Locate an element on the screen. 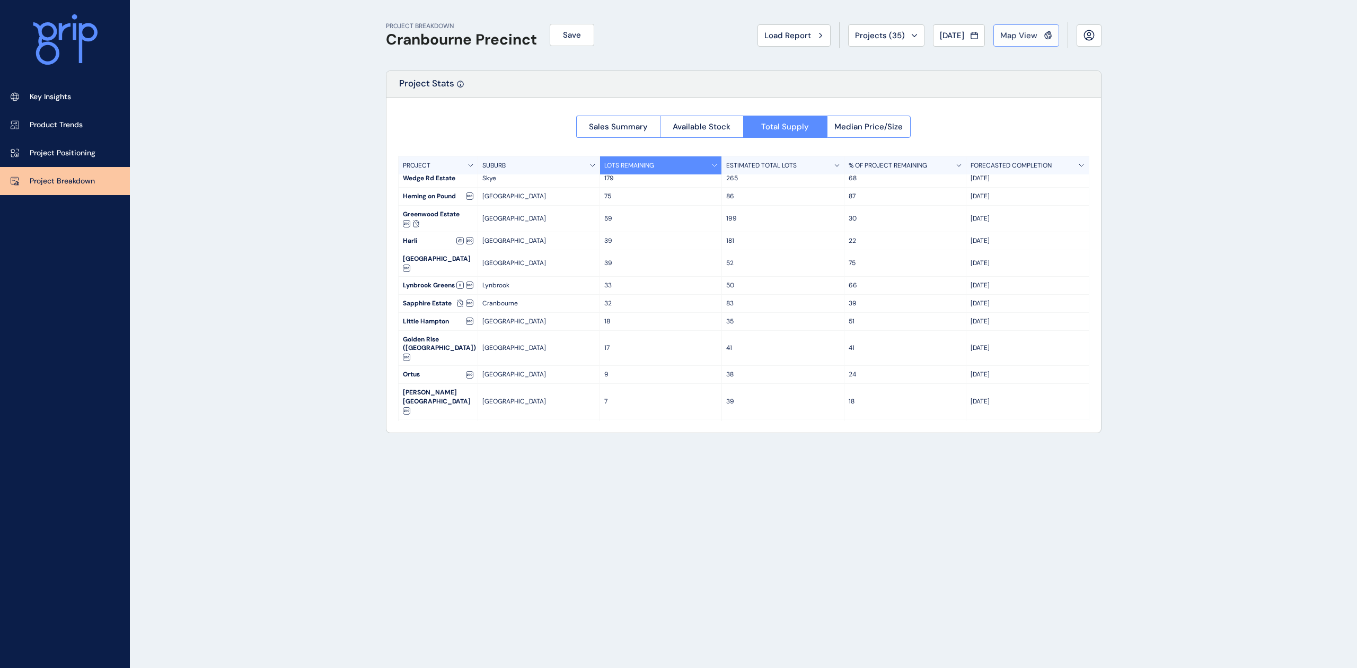 The image size is (1357, 668). button: Map View is located at coordinates (1027, 36).